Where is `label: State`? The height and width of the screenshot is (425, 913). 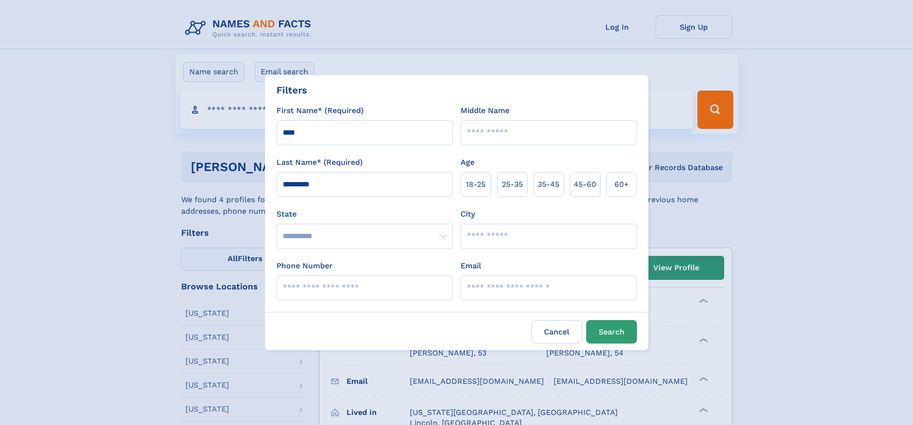 label: State is located at coordinates (365, 214).